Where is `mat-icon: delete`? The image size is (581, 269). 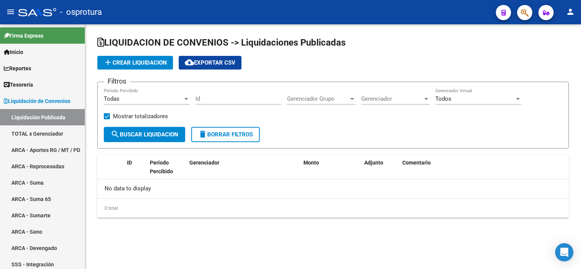 mat-icon: delete is located at coordinates (203, 134).